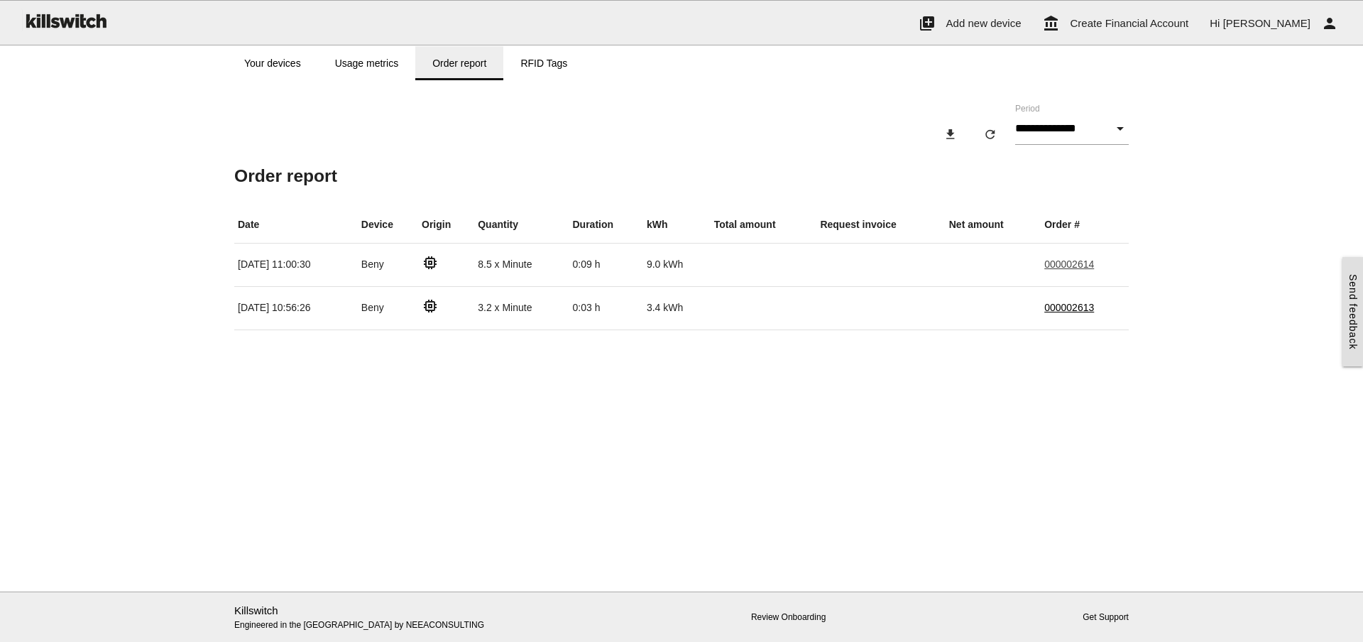 The image size is (1363, 642). Describe the element at coordinates (951, 134) in the screenshot. I see `i: download` at that location.